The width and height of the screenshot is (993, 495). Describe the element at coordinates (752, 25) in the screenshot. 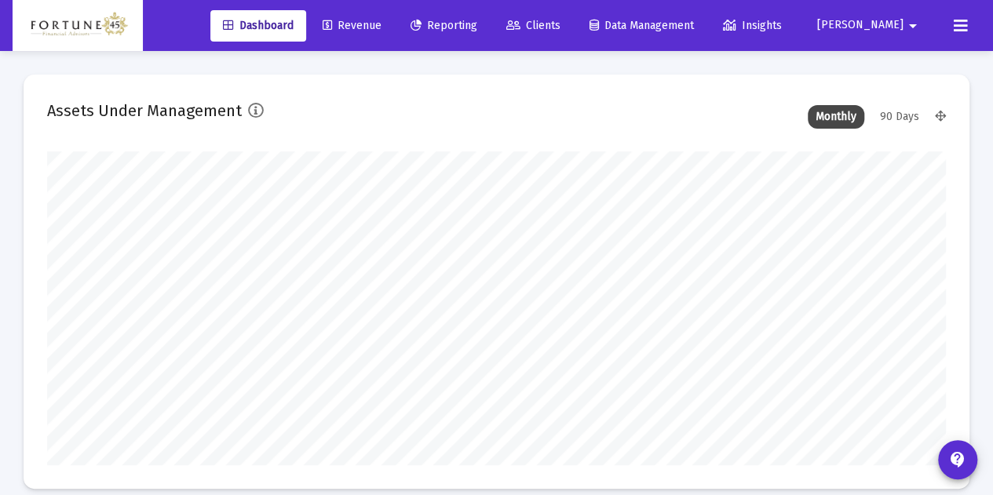

I see `span: Insights` at that location.